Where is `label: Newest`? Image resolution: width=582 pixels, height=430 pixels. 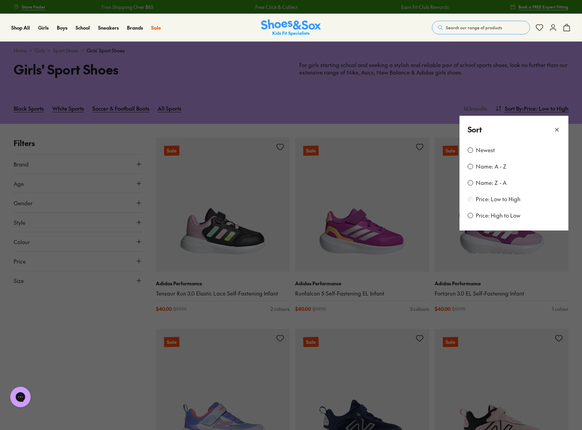 label: Newest is located at coordinates (485, 150).